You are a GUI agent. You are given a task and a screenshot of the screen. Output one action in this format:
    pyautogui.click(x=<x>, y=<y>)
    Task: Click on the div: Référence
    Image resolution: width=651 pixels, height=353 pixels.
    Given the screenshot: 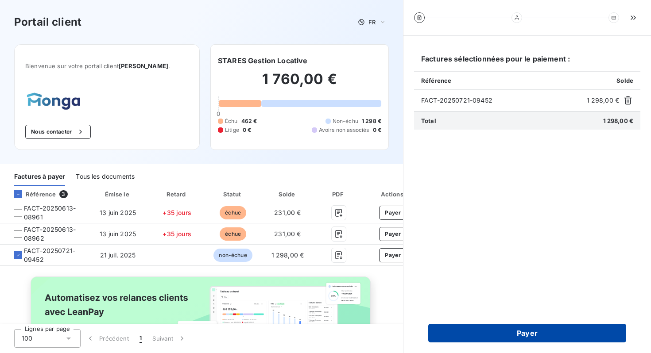 What is the action you would take?
    pyautogui.click(x=31, y=194)
    